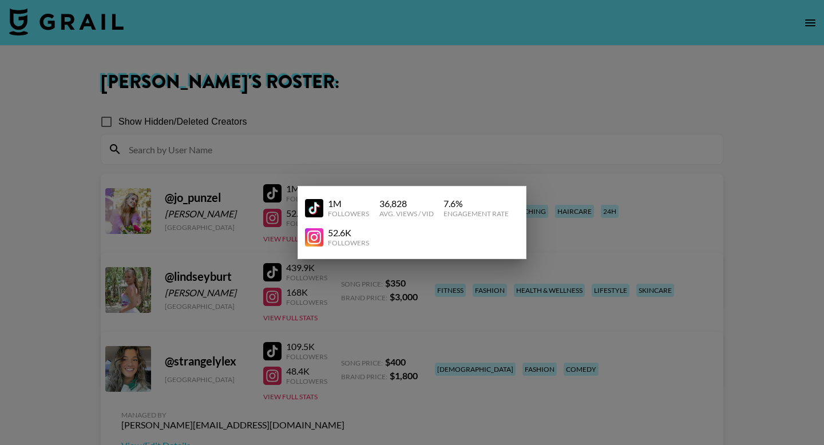 The image size is (824, 445). Describe the element at coordinates (476, 214) in the screenshot. I see `div: Engagement Rate` at that location.